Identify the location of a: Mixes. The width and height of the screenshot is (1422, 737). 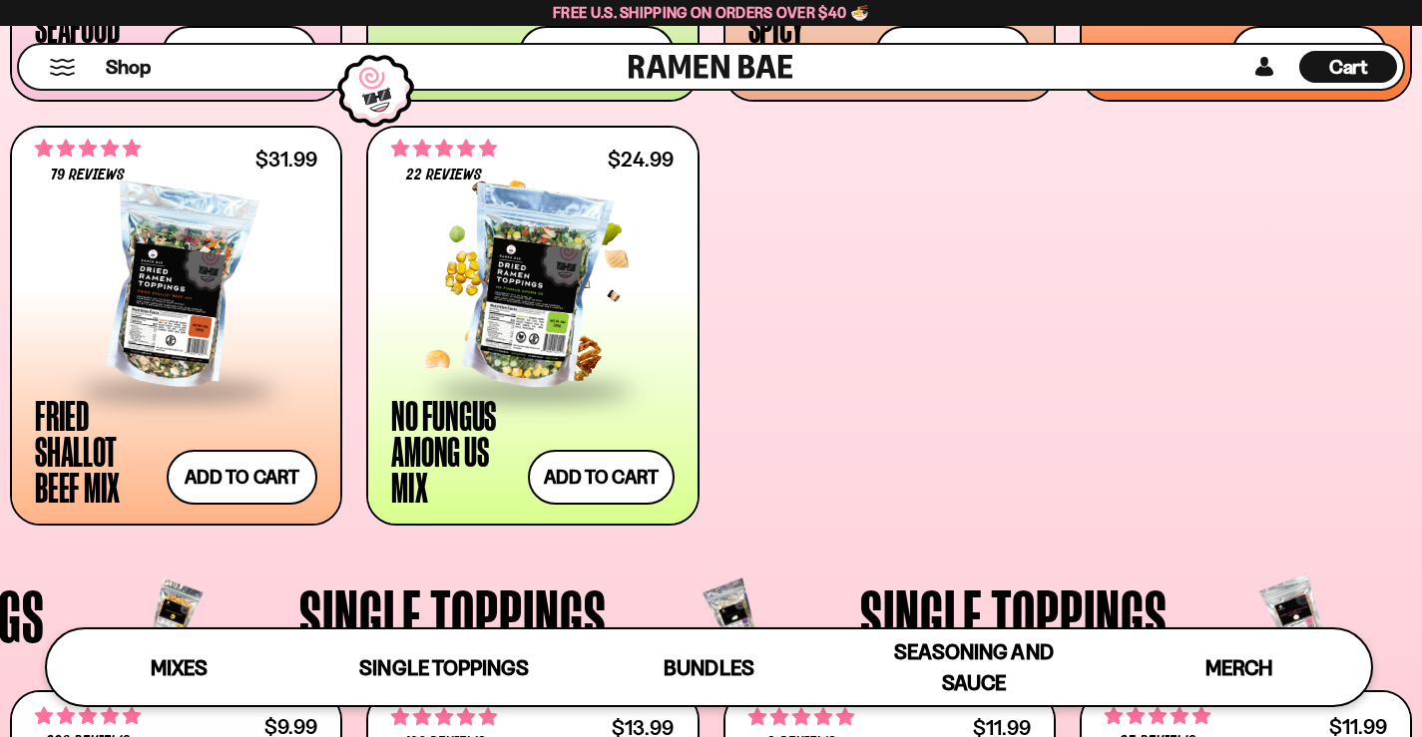
(179, 667).